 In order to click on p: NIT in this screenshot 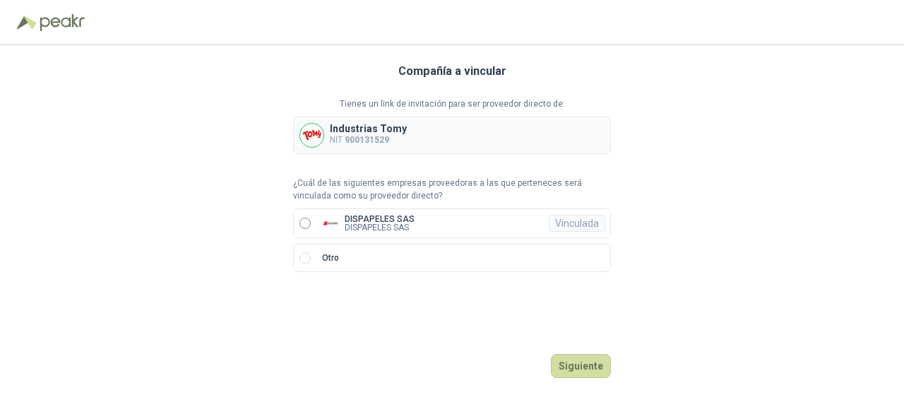, I will do `click(368, 140)`.